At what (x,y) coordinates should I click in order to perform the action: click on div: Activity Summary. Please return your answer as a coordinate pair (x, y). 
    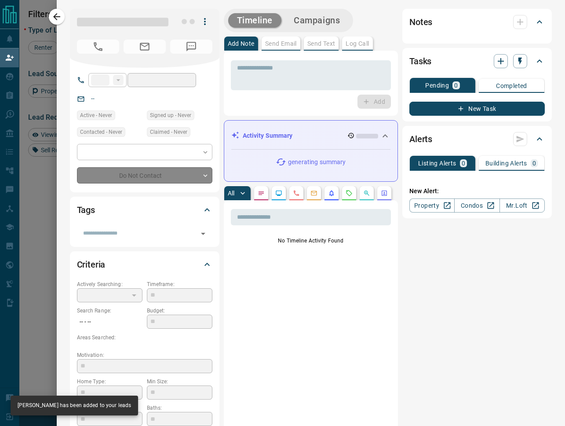
    Looking at the image, I should click on (311, 135).